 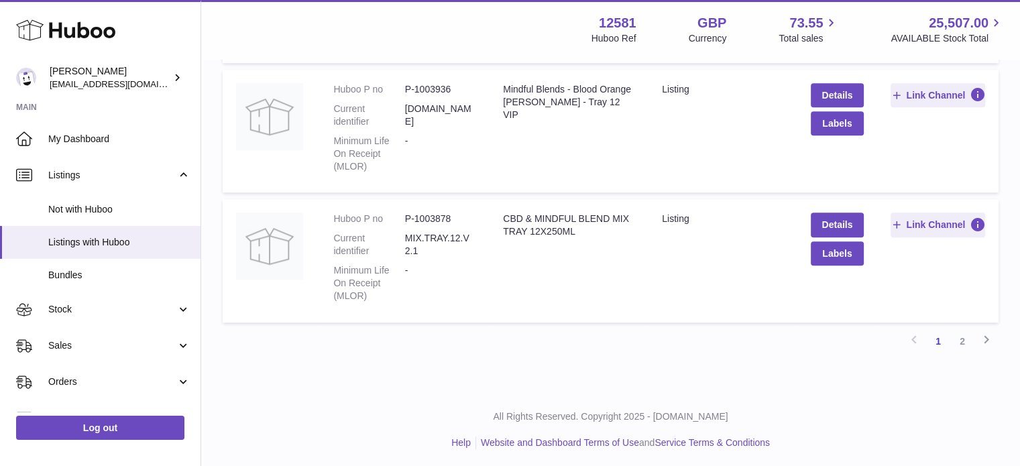 What do you see at coordinates (112, 381) in the screenshot?
I see `span: Orders` at bounding box center [112, 381].